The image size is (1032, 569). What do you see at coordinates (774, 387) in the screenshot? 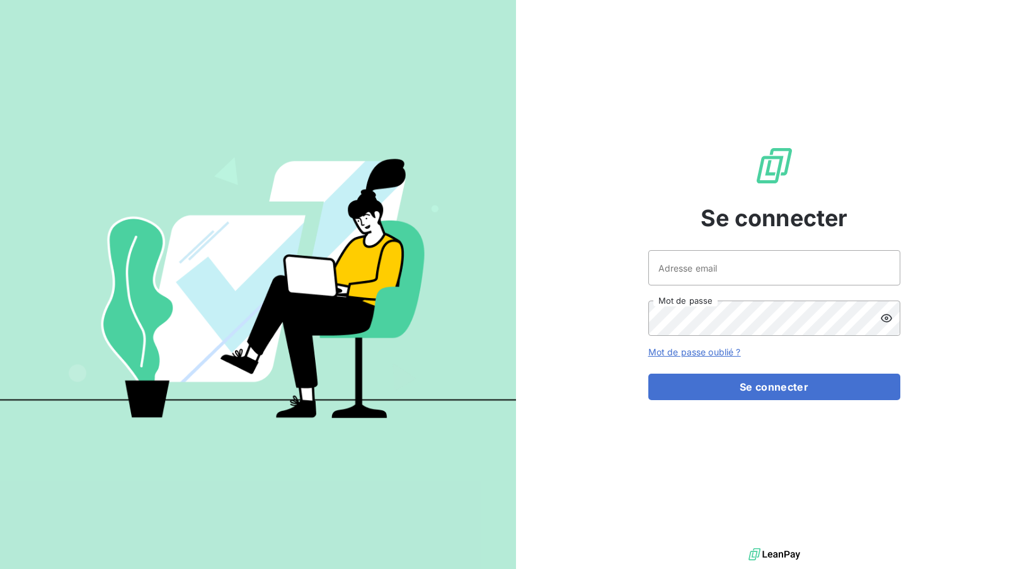
I see `button: Se connecter` at bounding box center [774, 387].